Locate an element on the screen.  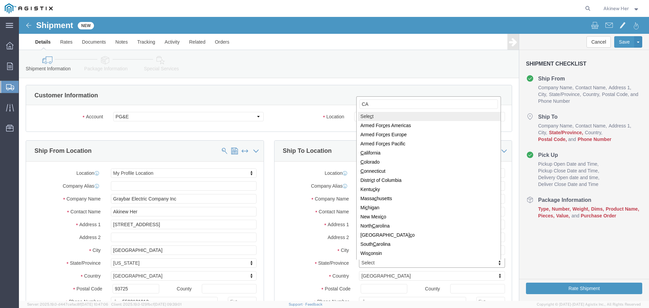
span: Client: 2025.19.0-129fbcf is located at coordinates (146, 304).